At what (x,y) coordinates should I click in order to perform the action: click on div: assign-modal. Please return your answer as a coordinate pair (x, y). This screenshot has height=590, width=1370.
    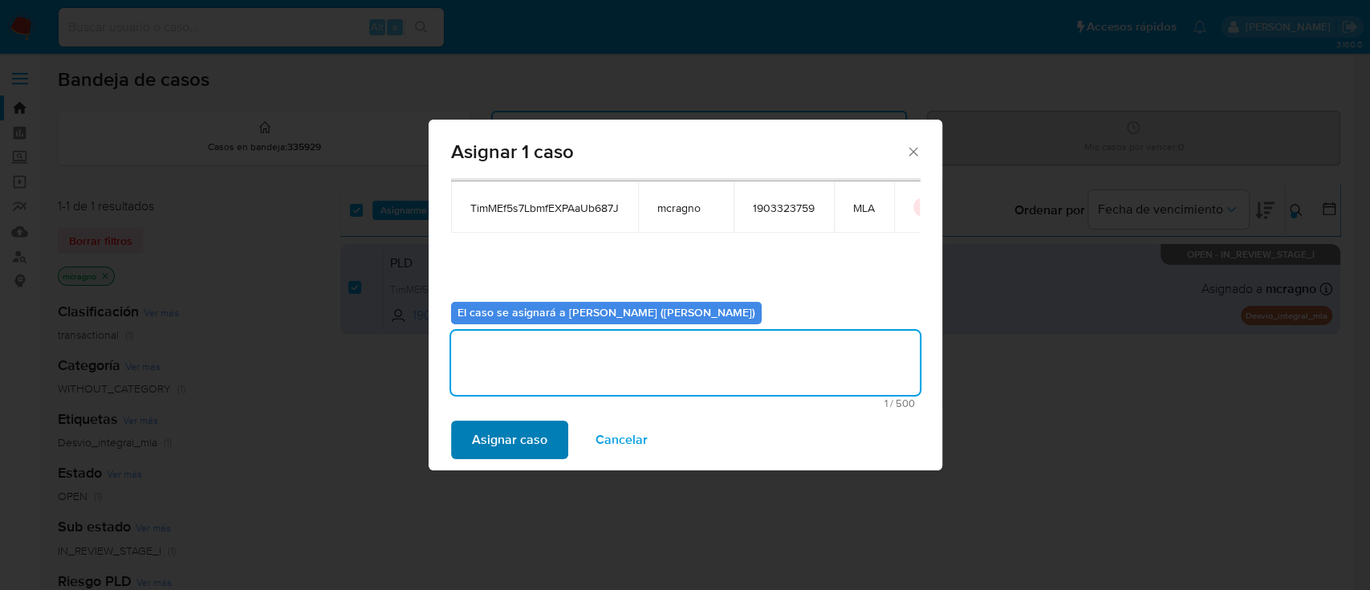
    Looking at the image, I should click on (685, 295).